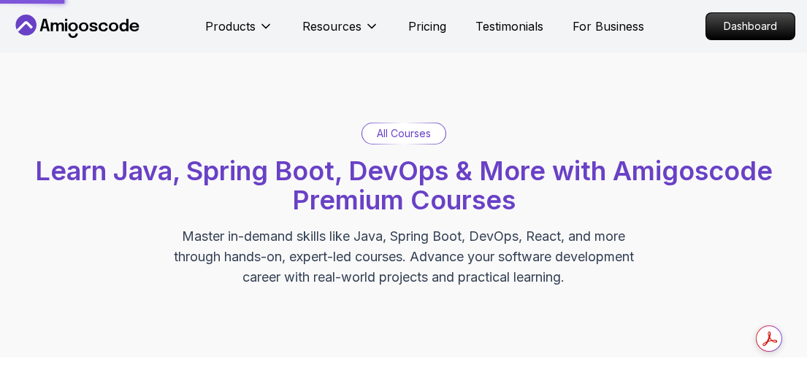  What do you see at coordinates (509, 26) in the screenshot?
I see `a: Testimonials` at bounding box center [509, 26].